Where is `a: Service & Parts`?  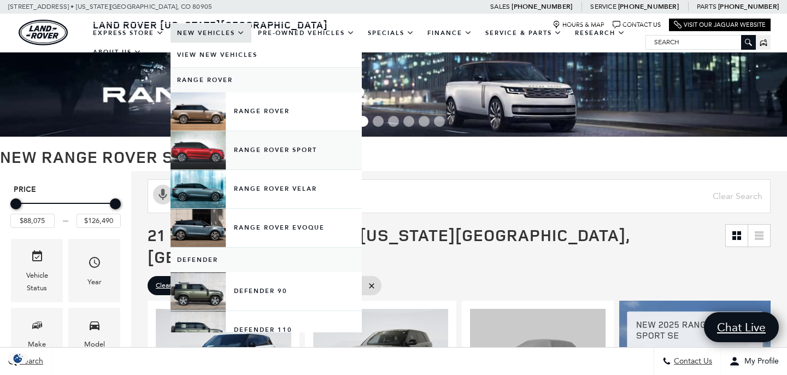
a: Service & Parts is located at coordinates (524, 33).